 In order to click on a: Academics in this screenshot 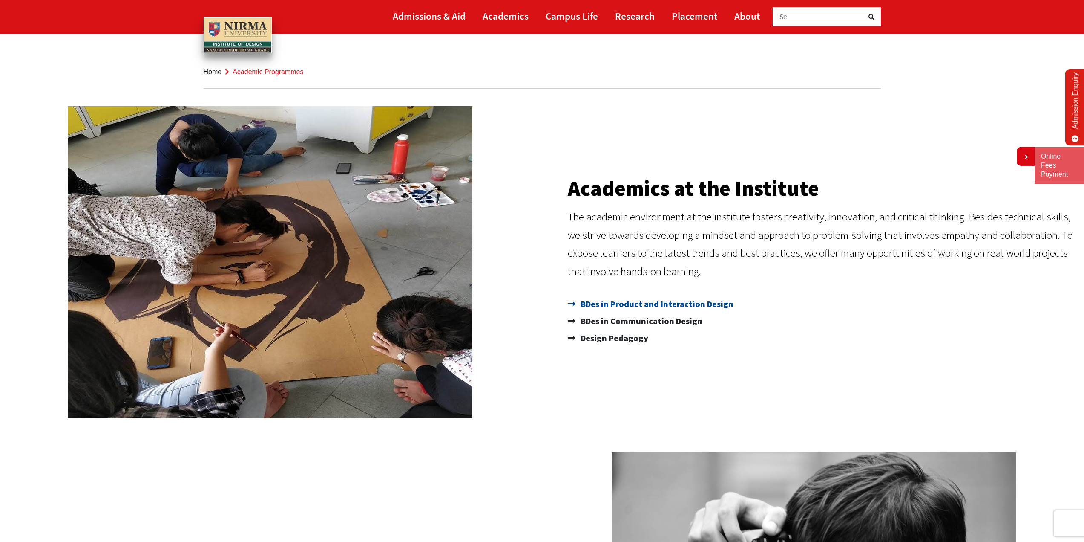, I will do `click(506, 16)`.